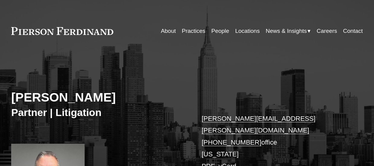  I want to click on a: About, so click(168, 31).